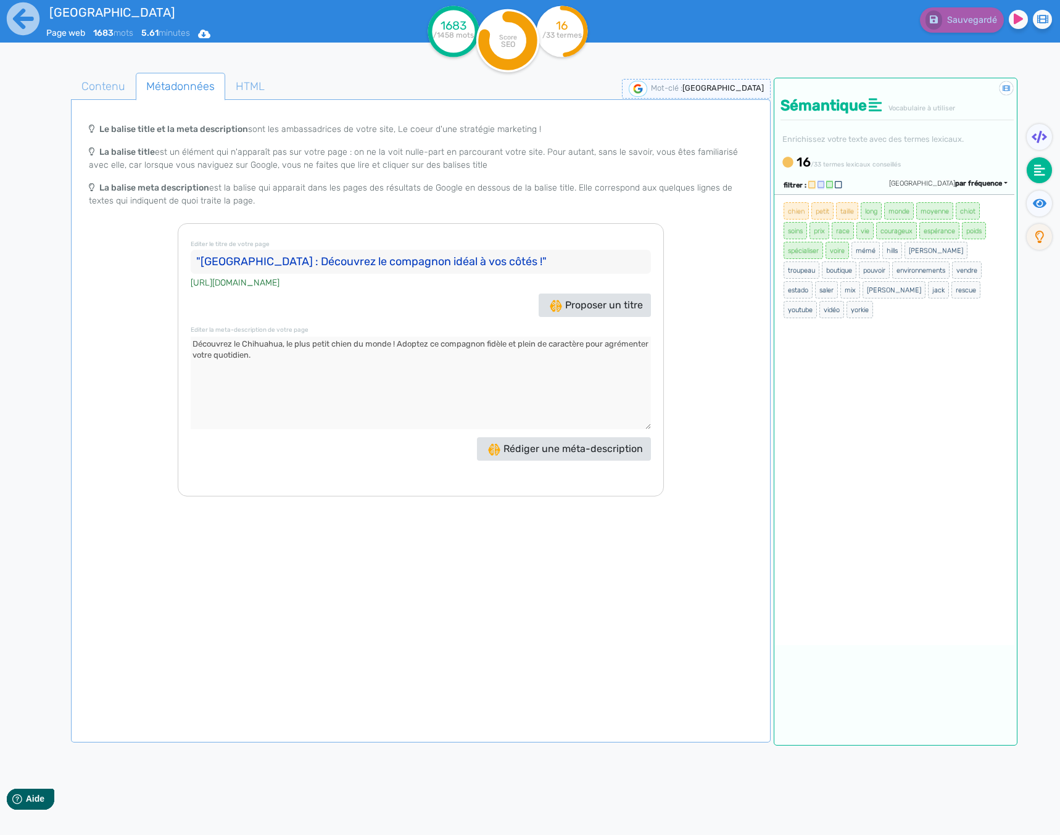  I want to click on small: Enrichissez votre texte avec des termes lexicaux., so click(872, 139).